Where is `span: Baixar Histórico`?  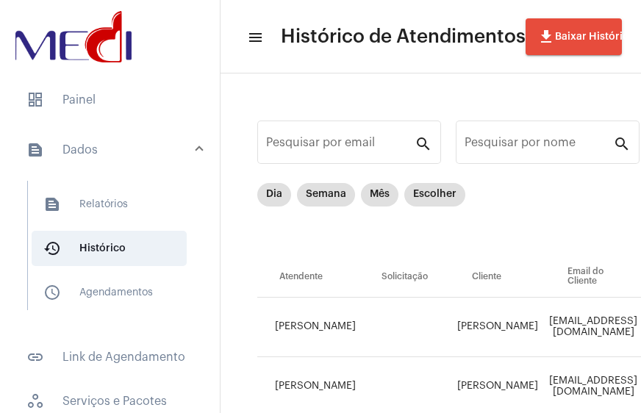
span: Baixar Histórico is located at coordinates (586, 37).